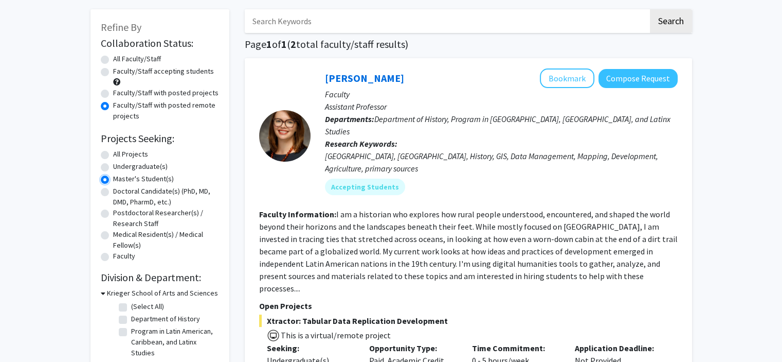 The width and height of the screenshot is (782, 362). Describe the element at coordinates (361, 144) in the screenshot. I see `b: Research Keywords:` at that location.